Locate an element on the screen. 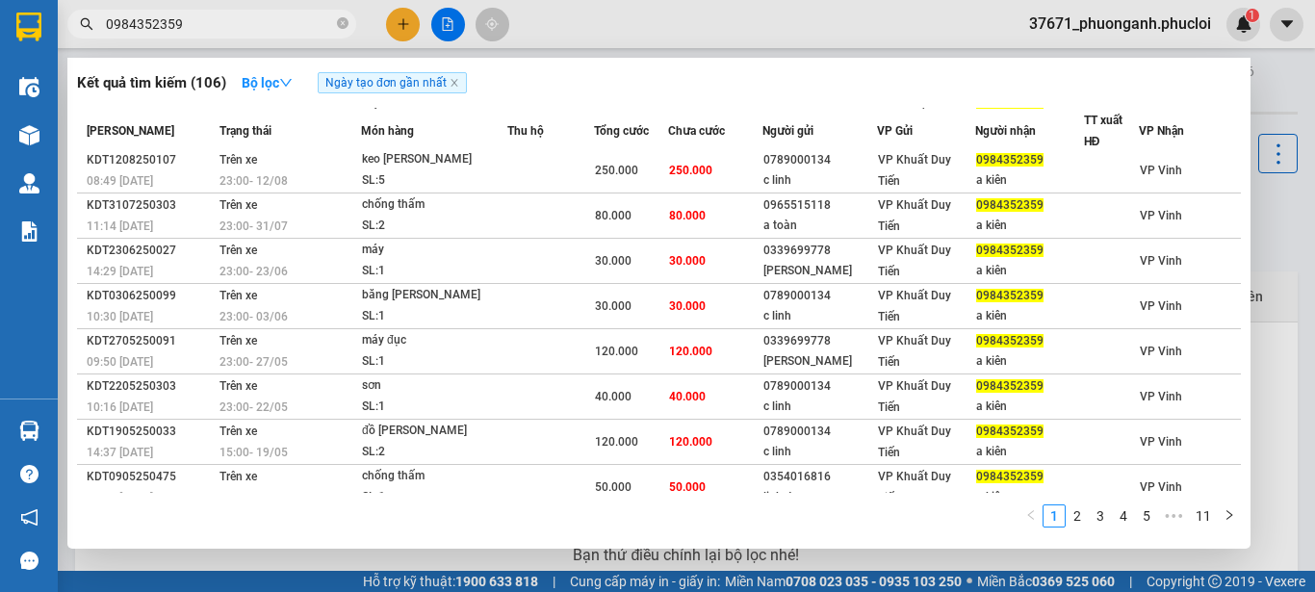 The height and width of the screenshot is (592, 1315). div: KDT3107250303 is located at coordinates (150, 205).